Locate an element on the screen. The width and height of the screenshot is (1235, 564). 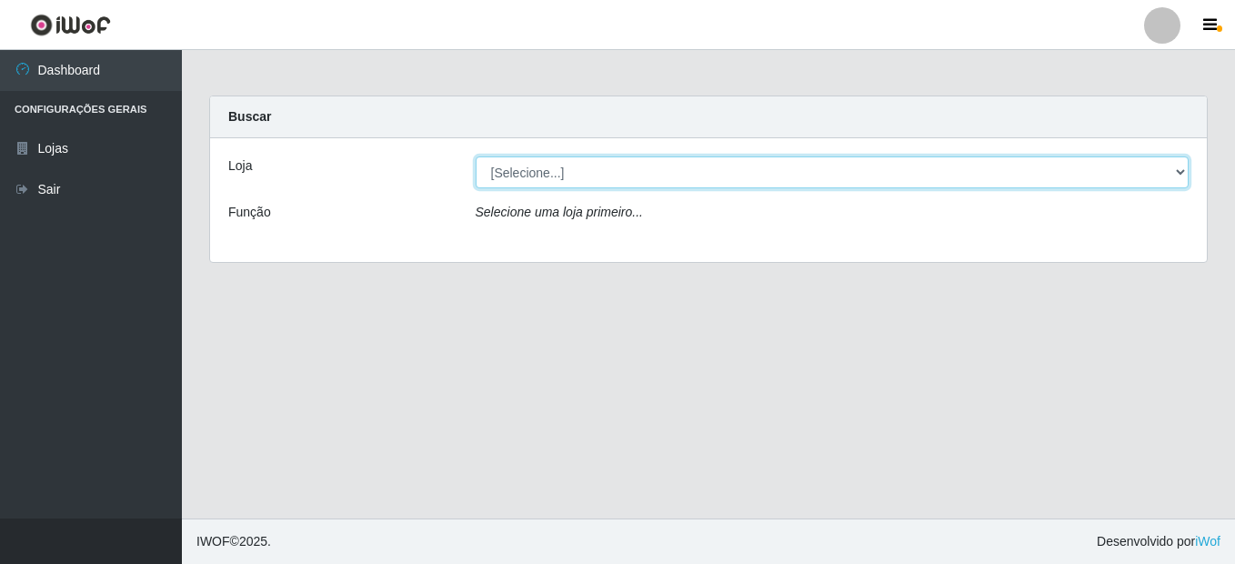
label: Loja is located at coordinates (240, 166).